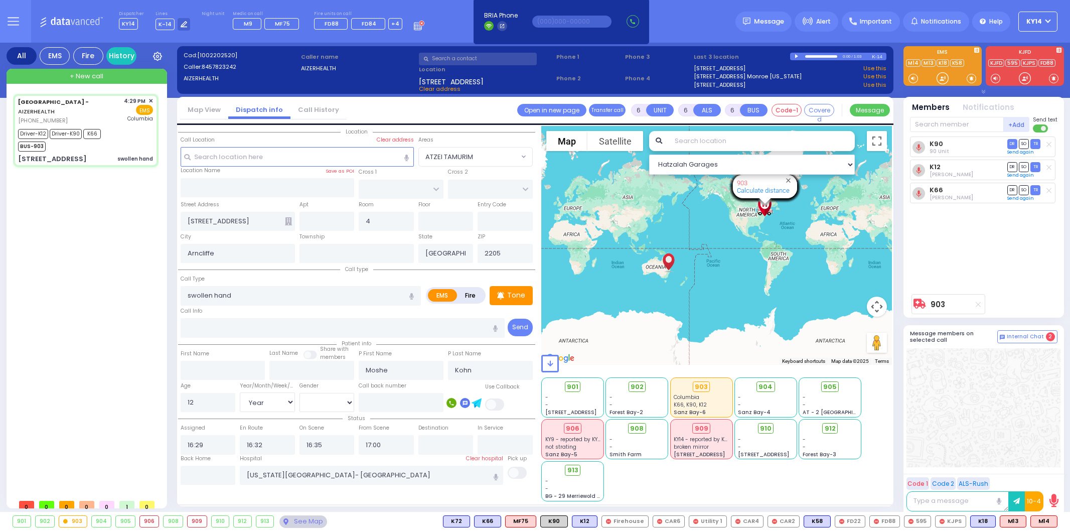  What do you see at coordinates (928, 63) in the screenshot?
I see `a: M13` at bounding box center [928, 63].